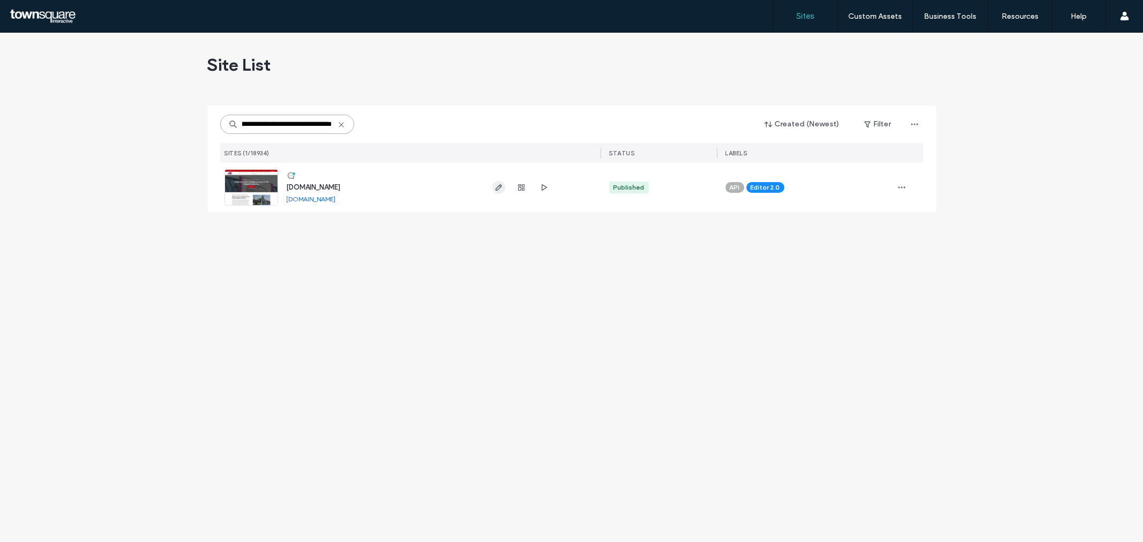 The height and width of the screenshot is (542, 1143). What do you see at coordinates (622, 153) in the screenshot?
I see `span: STATUS` at bounding box center [622, 153].